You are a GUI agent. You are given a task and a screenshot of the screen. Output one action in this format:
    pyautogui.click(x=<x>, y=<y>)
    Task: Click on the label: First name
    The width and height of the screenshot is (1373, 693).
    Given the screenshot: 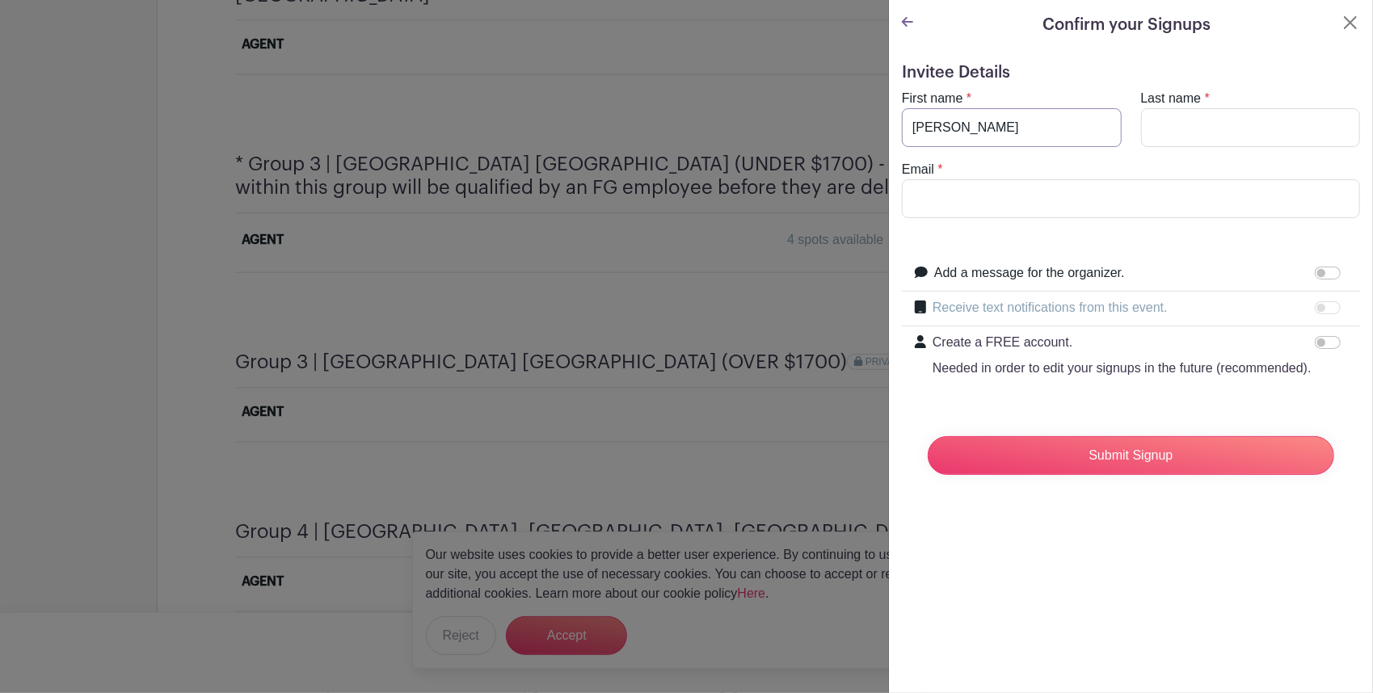 What is the action you would take?
    pyautogui.click(x=933, y=99)
    